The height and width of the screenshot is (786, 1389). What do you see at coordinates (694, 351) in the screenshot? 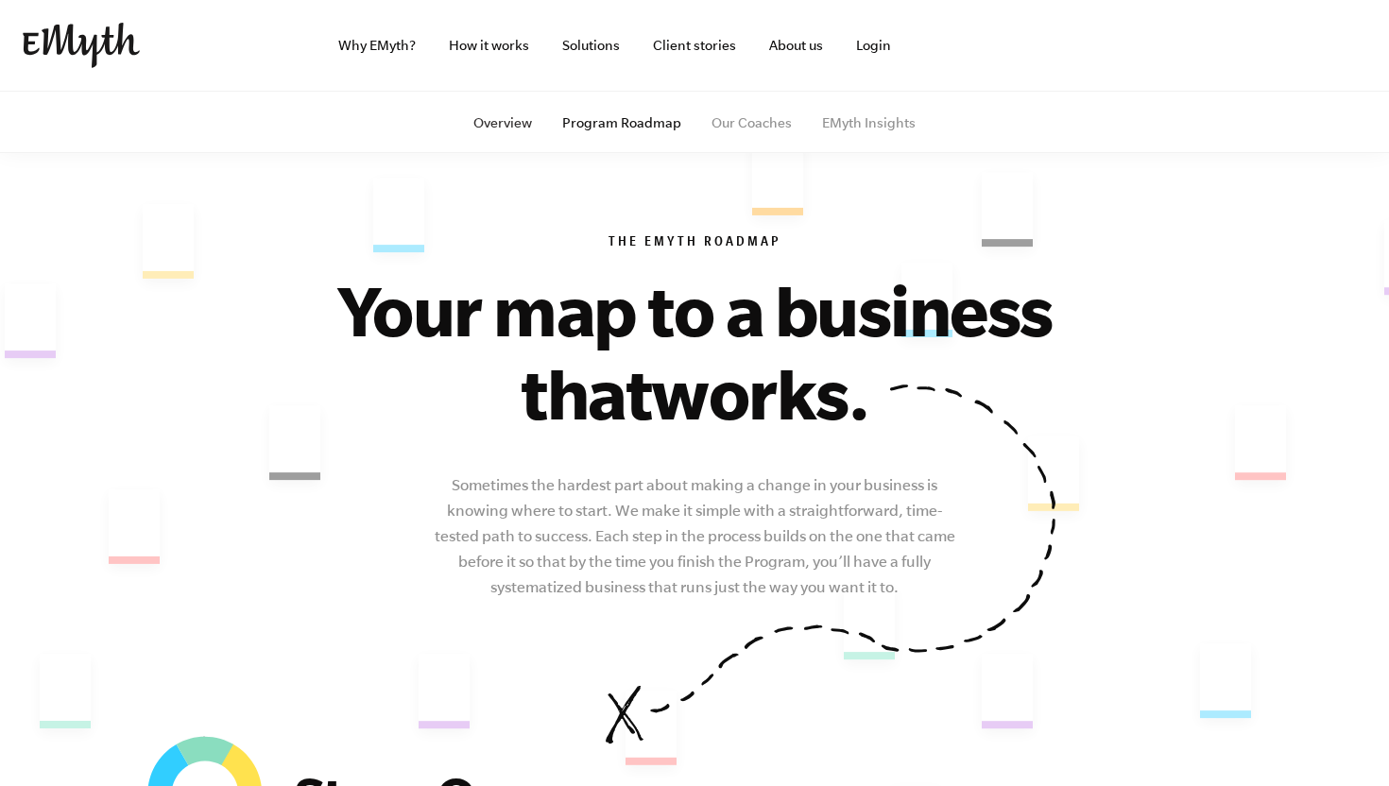
I see `h1: Your map to a business that` at bounding box center [694, 351].